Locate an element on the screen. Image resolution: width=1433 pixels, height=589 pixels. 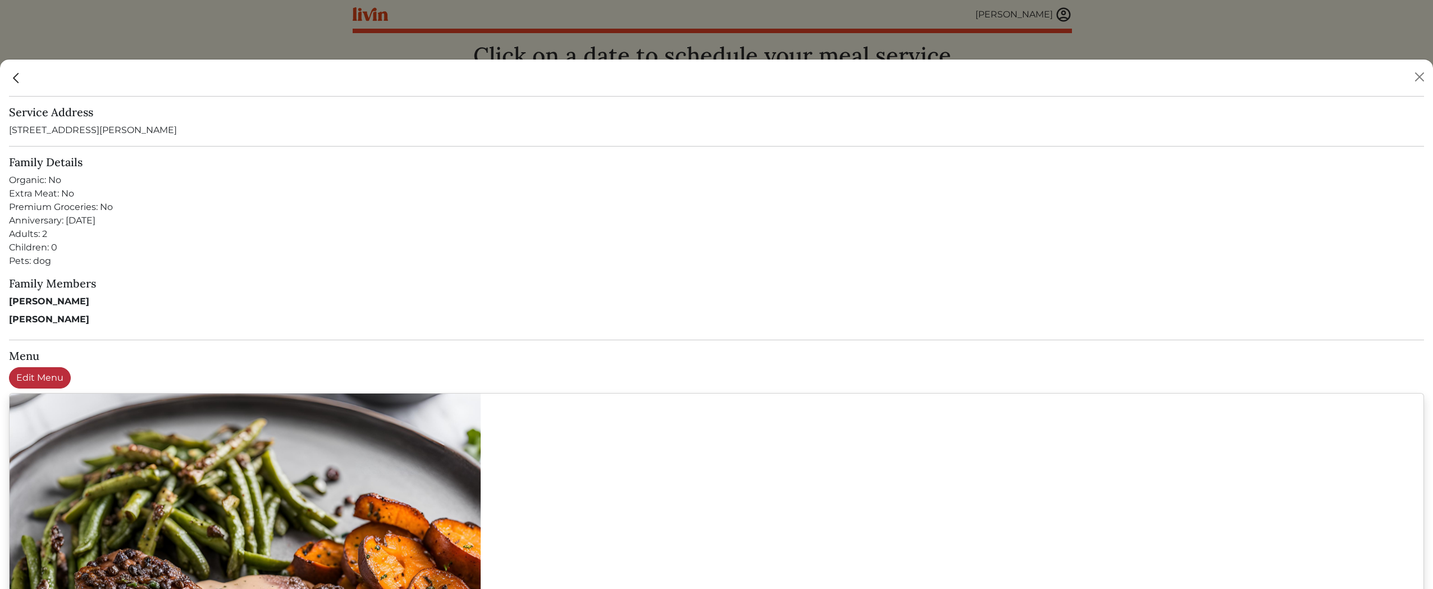
a: Edit Menu is located at coordinates (40, 378).